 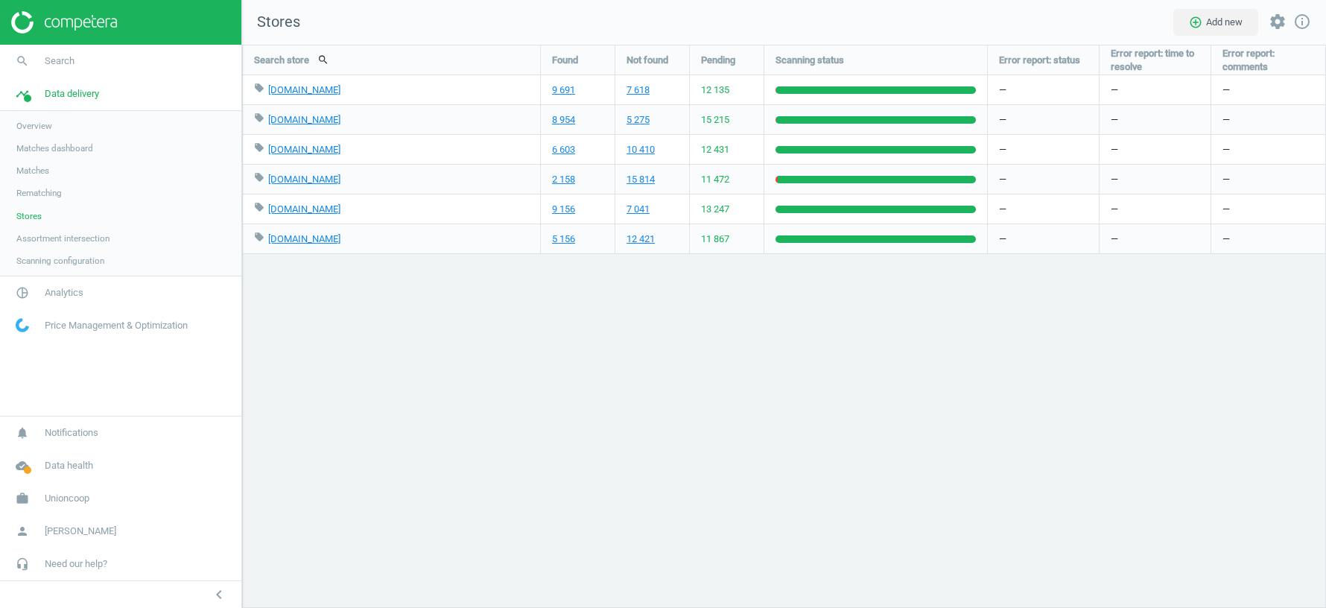 I want to click on i: info_outline, so click(x=1302, y=22).